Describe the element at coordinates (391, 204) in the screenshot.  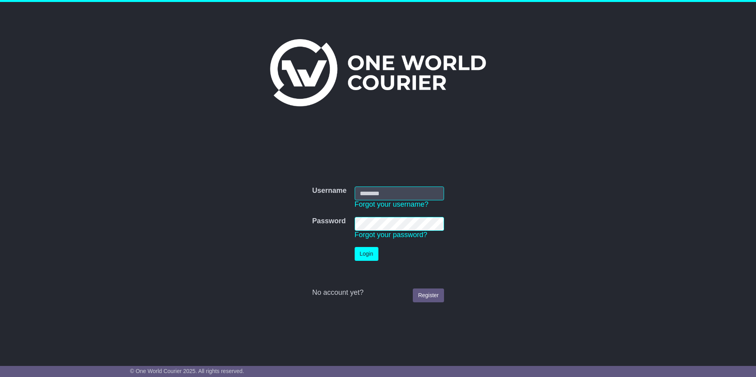
I see `a: Forgot your username?` at that location.